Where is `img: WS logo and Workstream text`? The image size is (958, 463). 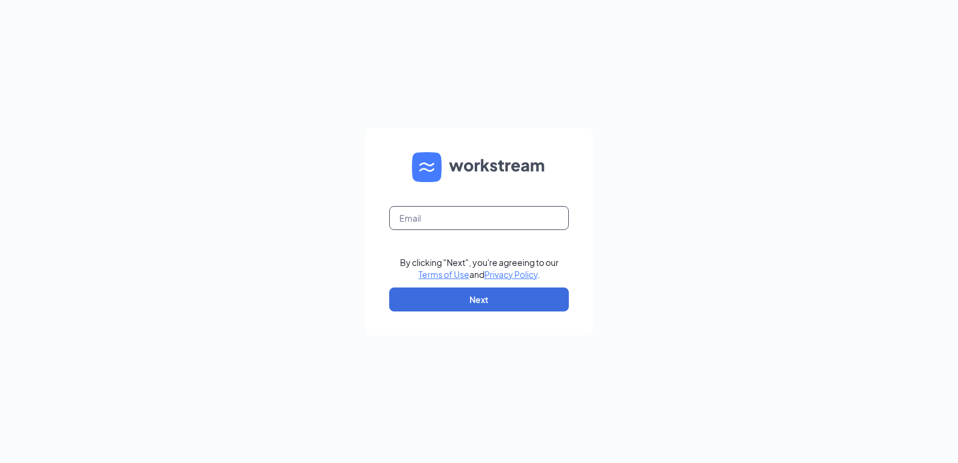 img: WS logo and Workstream text is located at coordinates (479, 167).